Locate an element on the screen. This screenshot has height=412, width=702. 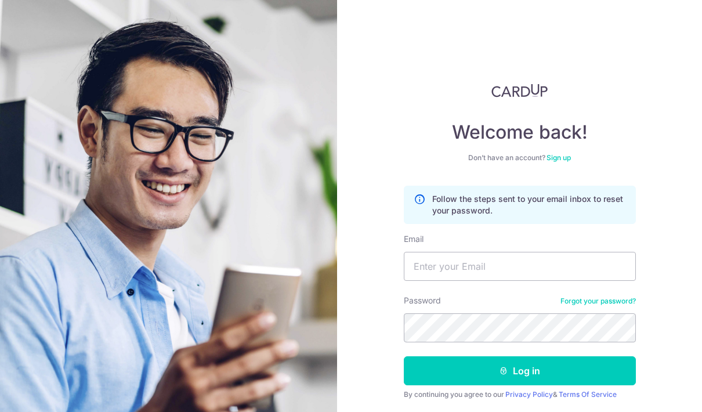
img: CardUp Logo is located at coordinates (520, 91).